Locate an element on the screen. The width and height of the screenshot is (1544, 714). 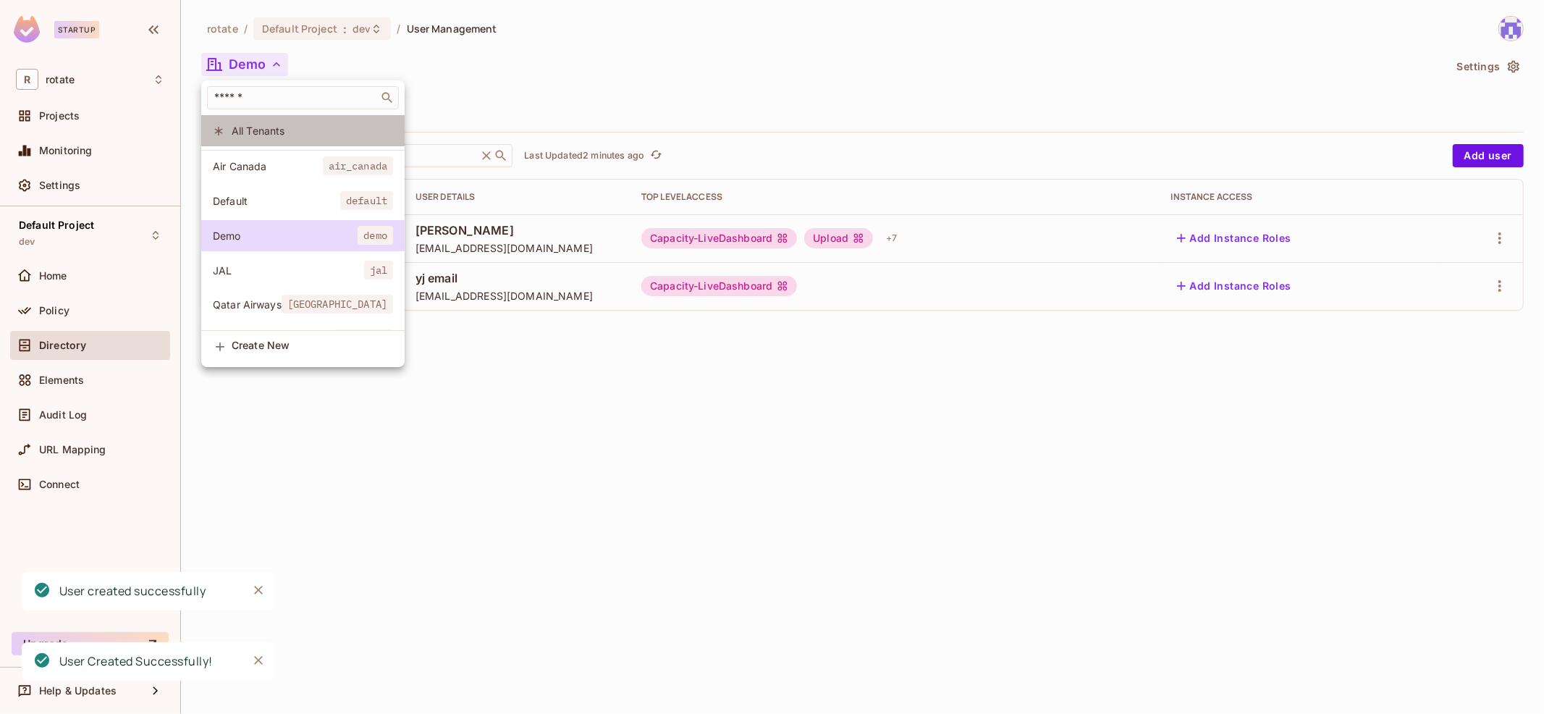
div: Show only users with a role in this tenant: Qatar Airways is located at coordinates (302, 304).